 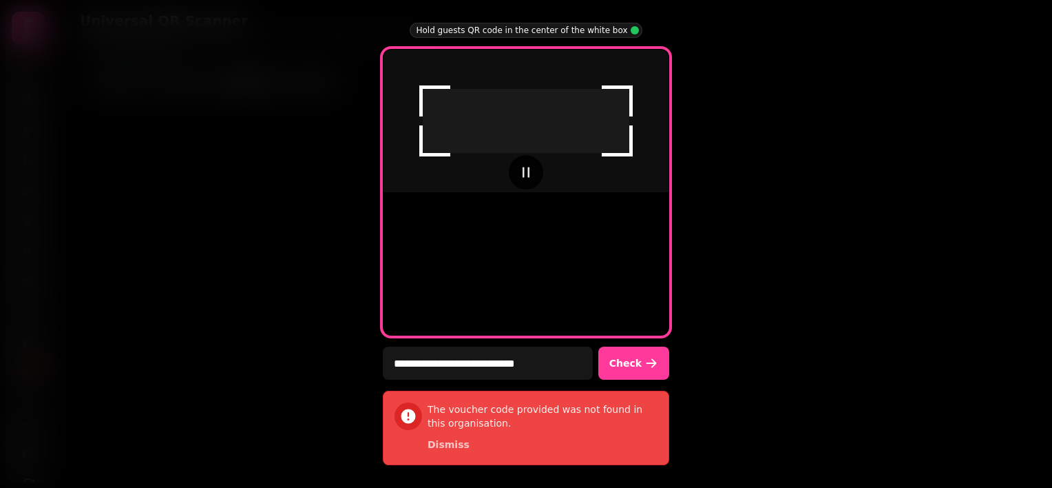 I want to click on p: Hold guests QR code in the center of the white box, so click(x=521, y=30).